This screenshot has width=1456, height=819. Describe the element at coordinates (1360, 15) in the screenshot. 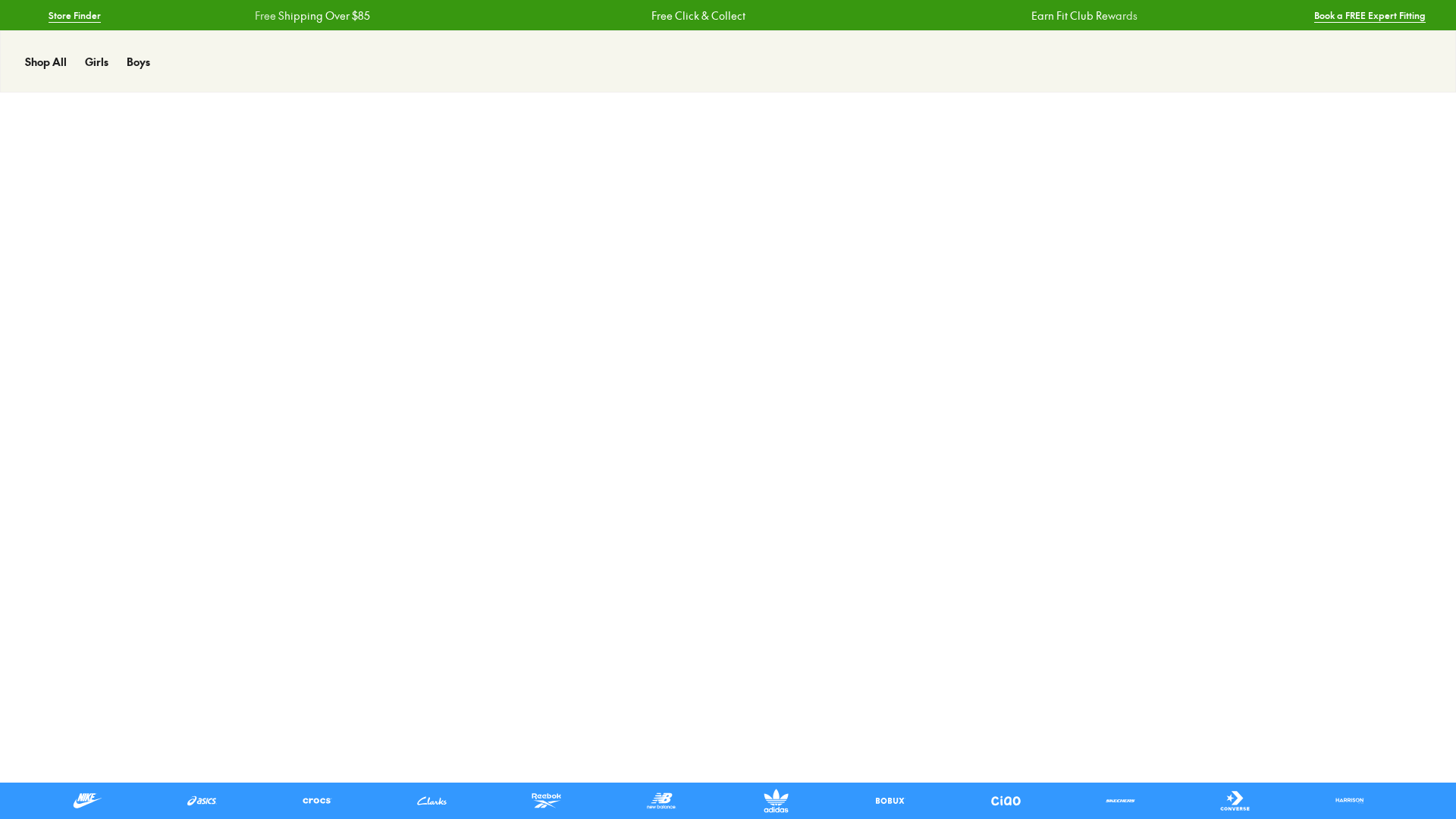

I see `a: Book a FREE Expert Fitting` at that location.